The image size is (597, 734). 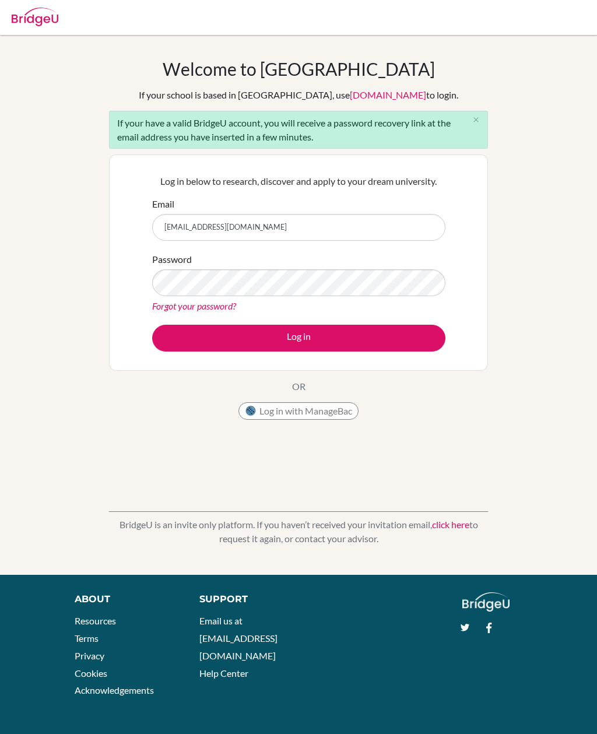 I want to click on button: Log in, so click(x=299, y=338).